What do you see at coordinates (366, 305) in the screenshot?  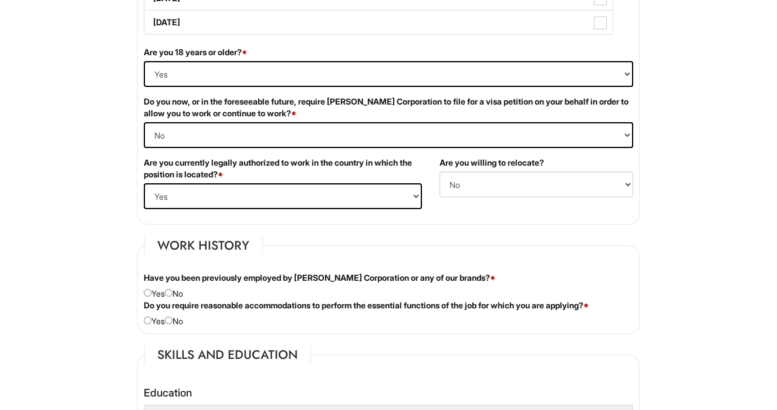 I see `label: Do you require reasonable accommodations to perform the essential functions of the job for which ...` at bounding box center [366, 305].